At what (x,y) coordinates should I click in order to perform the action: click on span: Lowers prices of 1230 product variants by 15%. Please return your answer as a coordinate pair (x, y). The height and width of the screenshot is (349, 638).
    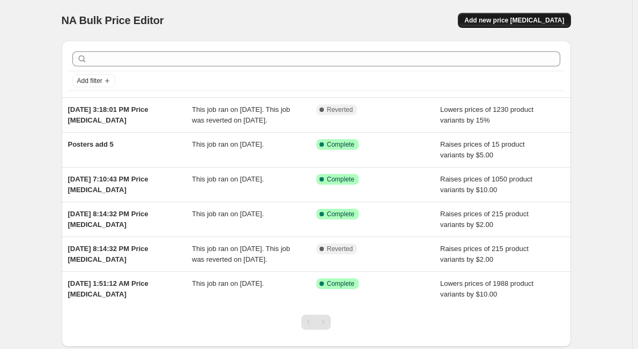
    Looking at the image, I should click on (487, 115).